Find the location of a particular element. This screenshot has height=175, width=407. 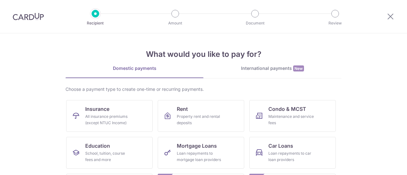

span: Condo & MCST is located at coordinates (287, 109).